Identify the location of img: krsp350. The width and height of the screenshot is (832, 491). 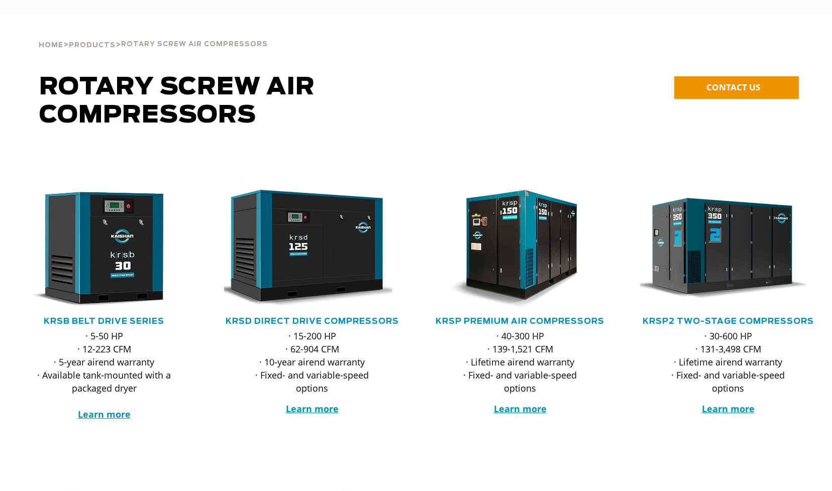
(721, 249).